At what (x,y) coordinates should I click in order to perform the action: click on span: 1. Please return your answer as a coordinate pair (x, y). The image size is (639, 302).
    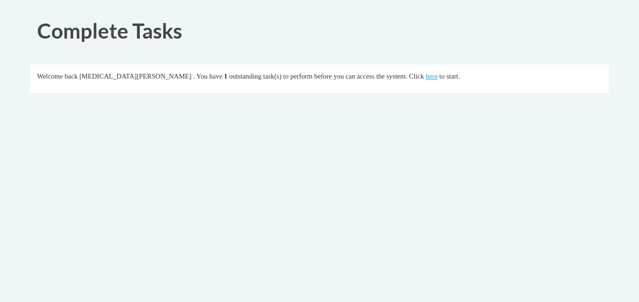
    Looking at the image, I should click on (225, 76).